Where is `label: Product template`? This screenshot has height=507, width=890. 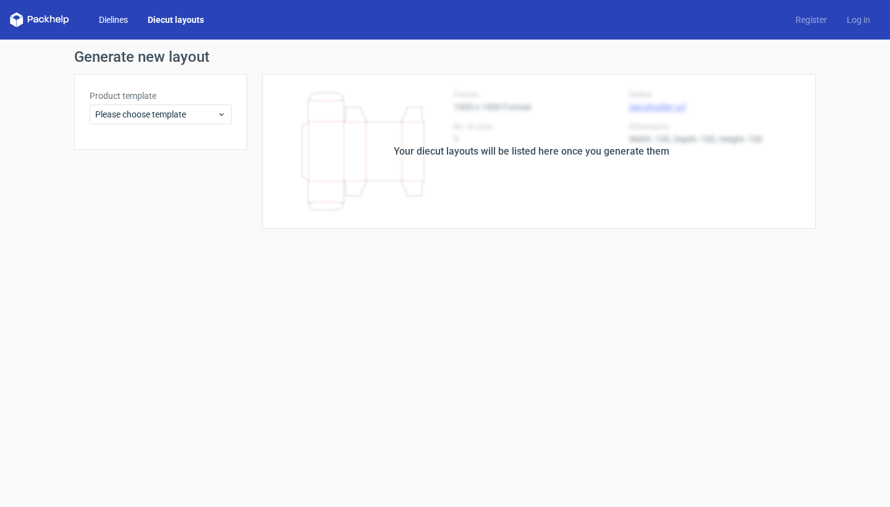
label: Product template is located at coordinates (161, 96).